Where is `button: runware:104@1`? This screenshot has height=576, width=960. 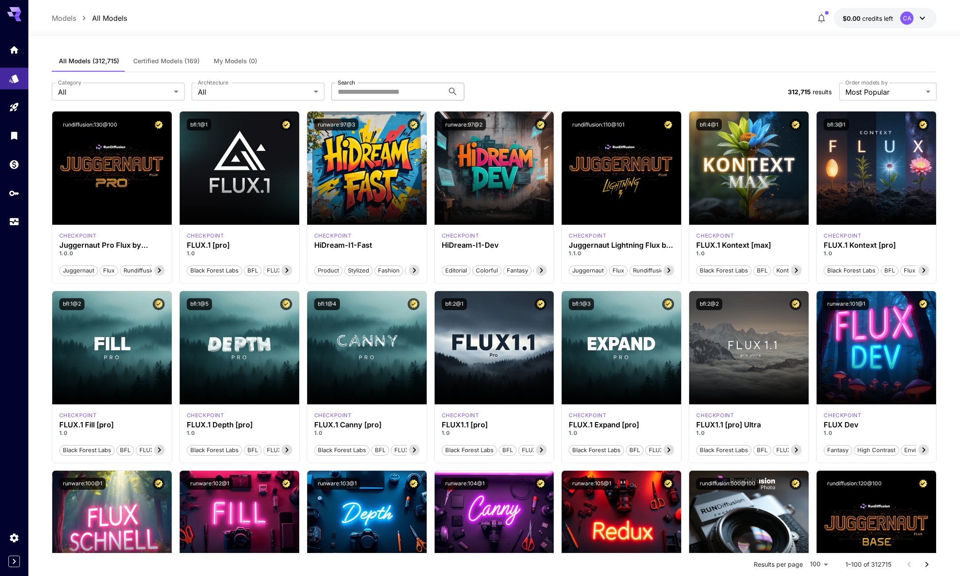 button: runware:104@1 is located at coordinates (465, 484).